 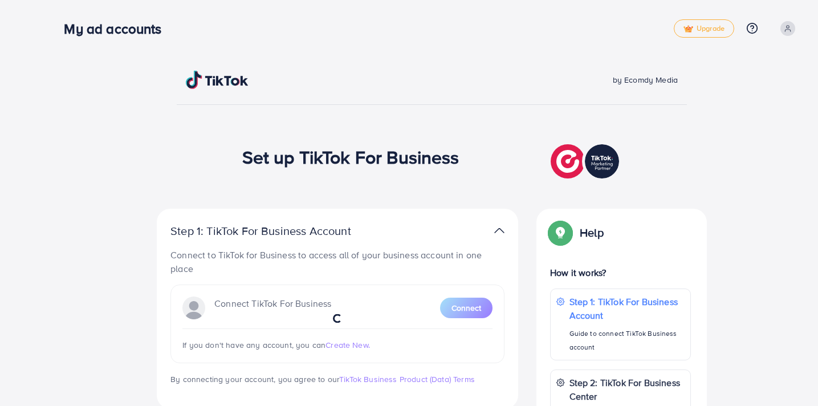 What do you see at coordinates (704, 28) in the screenshot?
I see `span: Upgrade` at bounding box center [704, 28].